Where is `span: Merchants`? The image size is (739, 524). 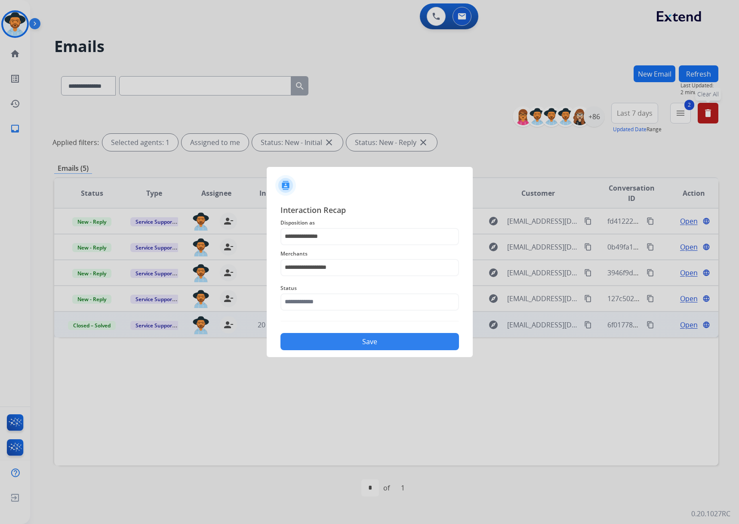 span: Merchants is located at coordinates (370, 254).